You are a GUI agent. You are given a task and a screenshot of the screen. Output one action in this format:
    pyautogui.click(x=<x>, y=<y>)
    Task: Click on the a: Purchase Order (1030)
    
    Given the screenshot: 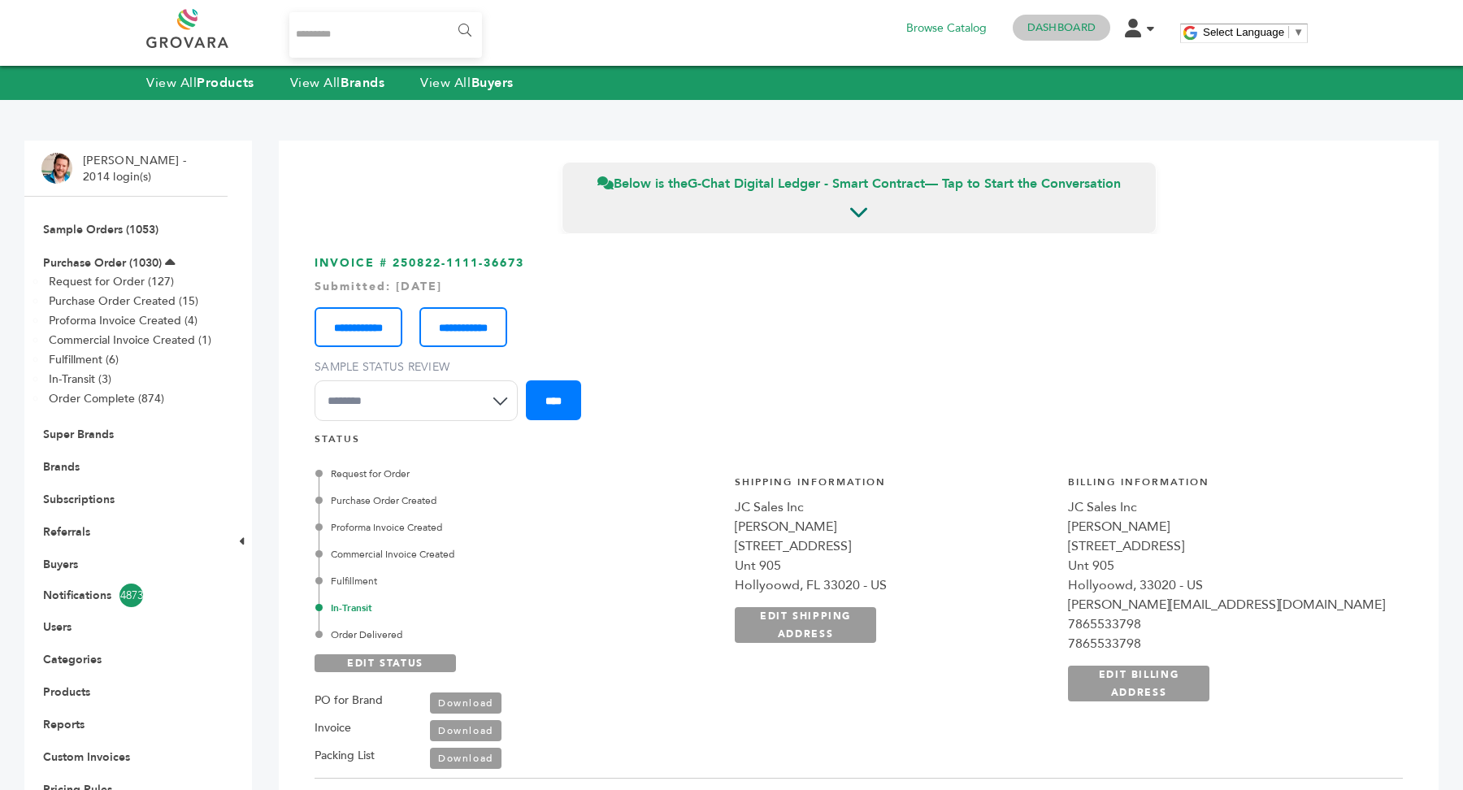 What is the action you would take?
    pyautogui.click(x=102, y=262)
    